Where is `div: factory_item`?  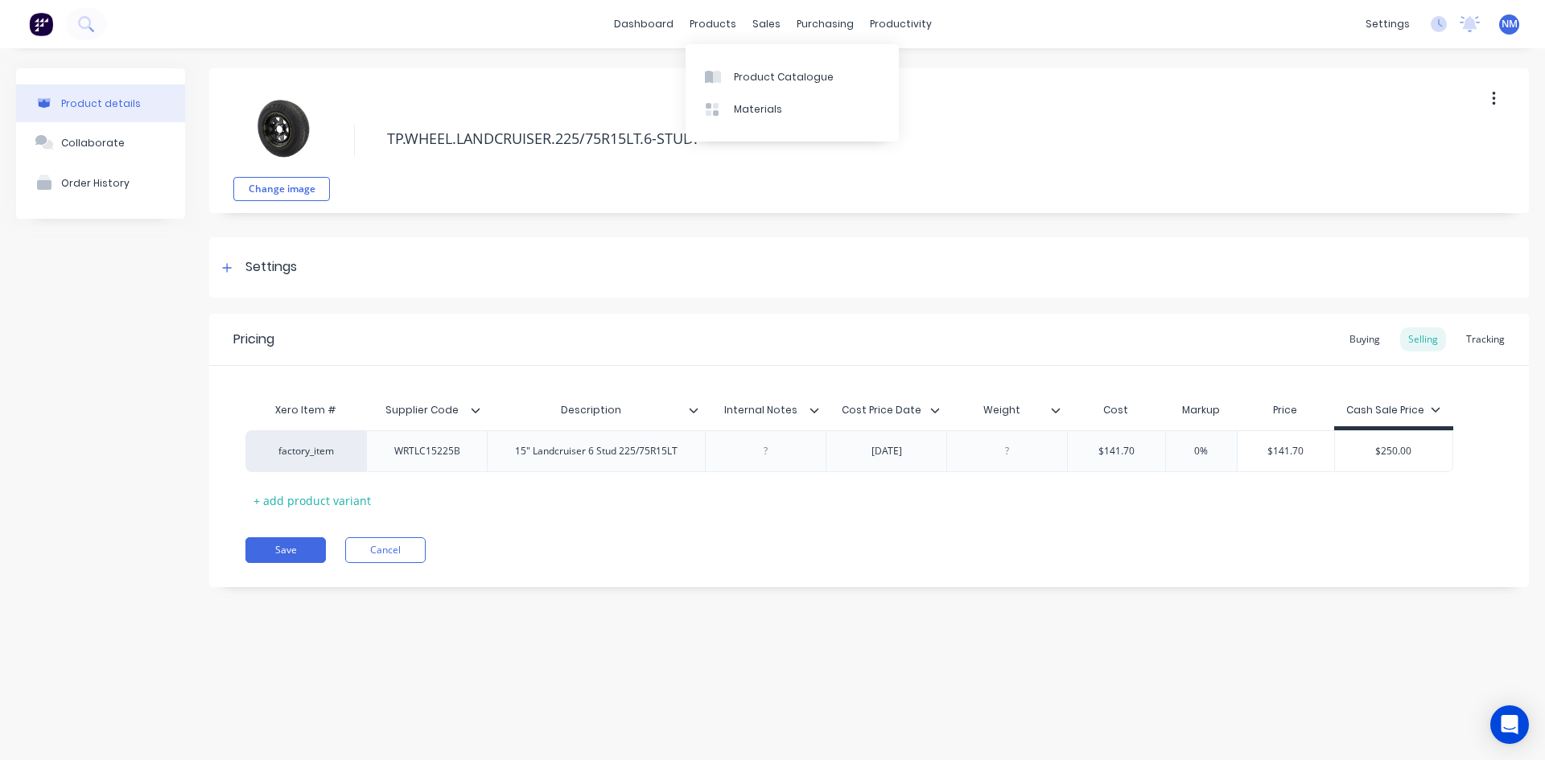 div: factory_item is located at coordinates (306, 451).